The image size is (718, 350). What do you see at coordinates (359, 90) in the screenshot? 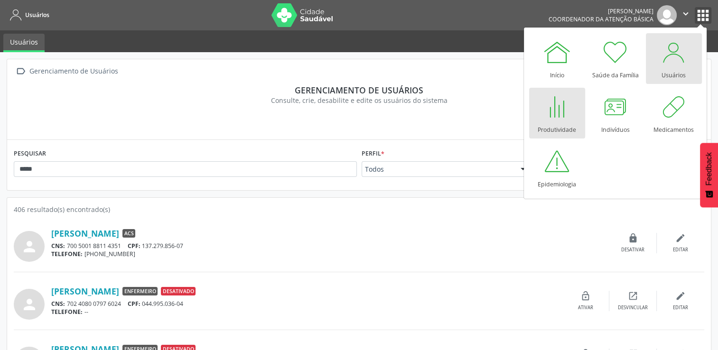
I see `div: Gerenciamento de usuários` at bounding box center [359, 90].